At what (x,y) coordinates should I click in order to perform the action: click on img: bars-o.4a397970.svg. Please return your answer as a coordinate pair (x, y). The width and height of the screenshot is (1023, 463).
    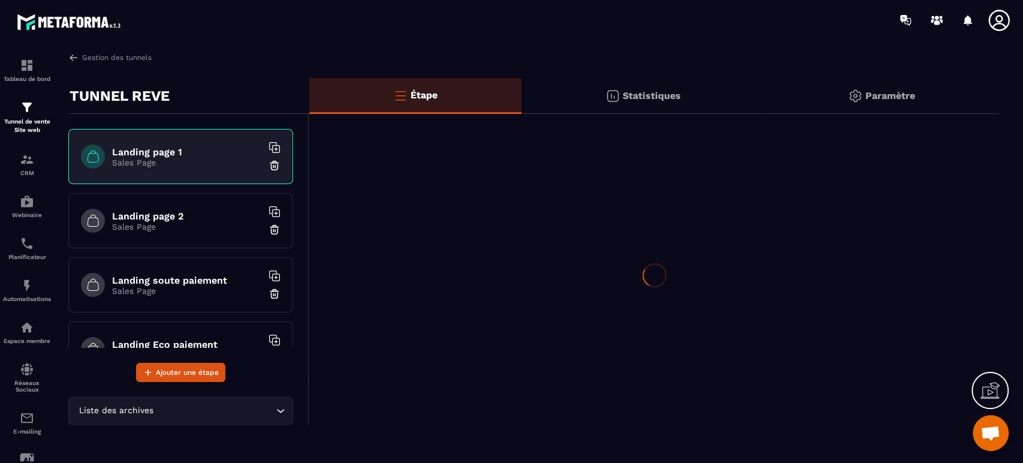
    Looking at the image, I should click on (400, 95).